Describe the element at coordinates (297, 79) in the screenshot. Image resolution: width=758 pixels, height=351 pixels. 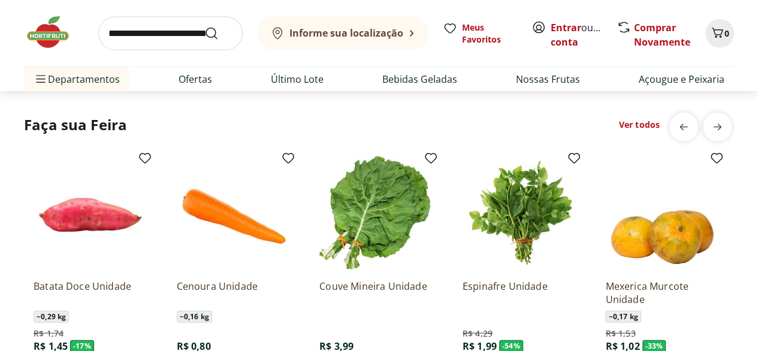
I see `a: Último Lote` at that location.